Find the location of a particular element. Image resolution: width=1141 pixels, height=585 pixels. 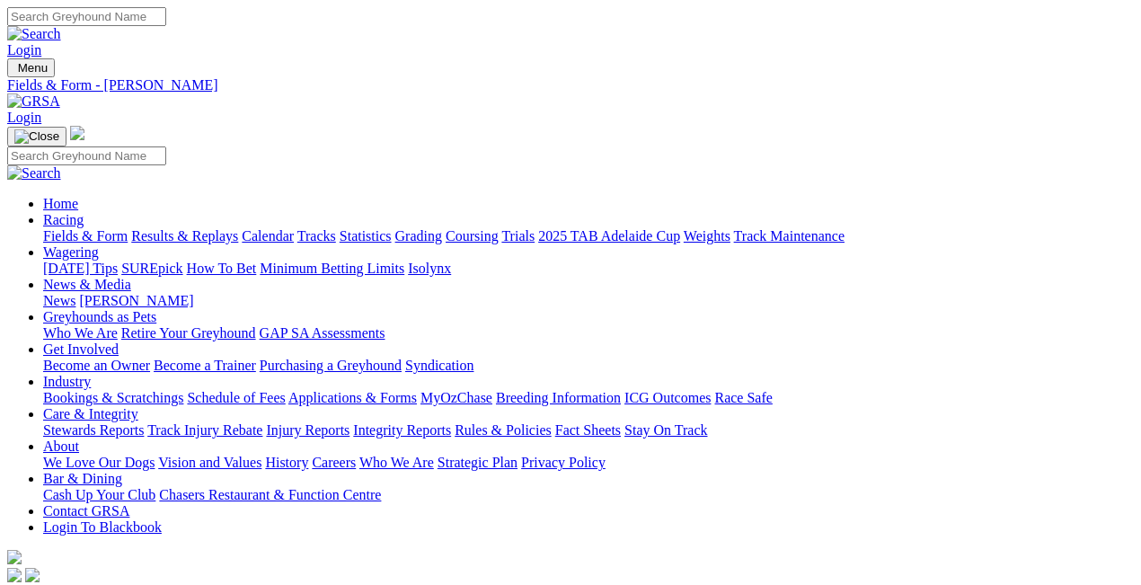

a: Contact GRSA is located at coordinates (86, 511).